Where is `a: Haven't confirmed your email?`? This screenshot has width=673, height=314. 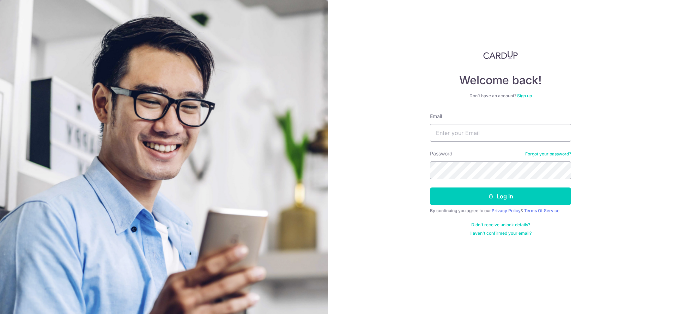 a: Haven't confirmed your email? is located at coordinates (500, 233).